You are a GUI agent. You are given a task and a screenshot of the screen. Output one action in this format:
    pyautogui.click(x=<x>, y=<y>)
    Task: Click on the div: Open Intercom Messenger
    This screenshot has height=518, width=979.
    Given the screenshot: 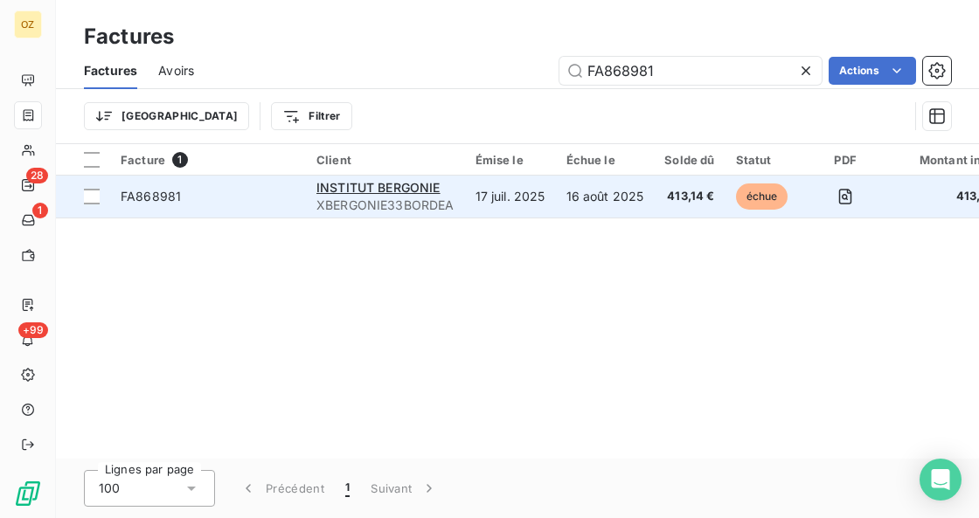 What is the action you would take?
    pyautogui.click(x=940, y=480)
    